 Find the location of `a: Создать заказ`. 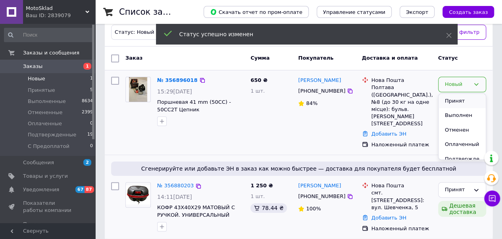

a: Создать заказ is located at coordinates (465, 12).